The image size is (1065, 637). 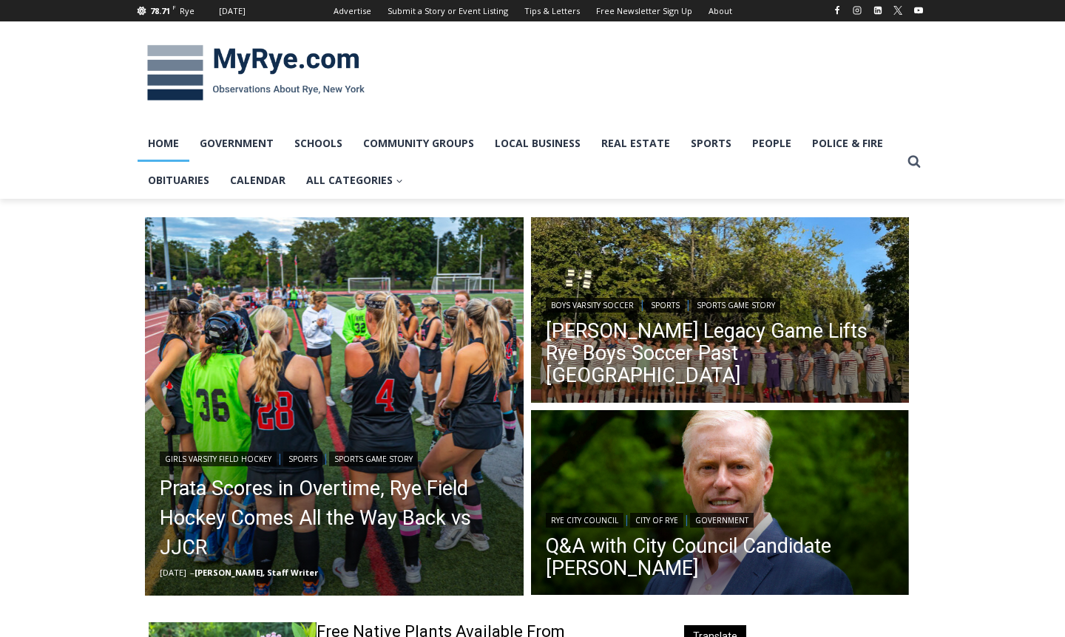 I want to click on a: Prata Scores in Overtime, Rye Field Hockey Comes All the Way Back vs JJCR, so click(x=334, y=518).